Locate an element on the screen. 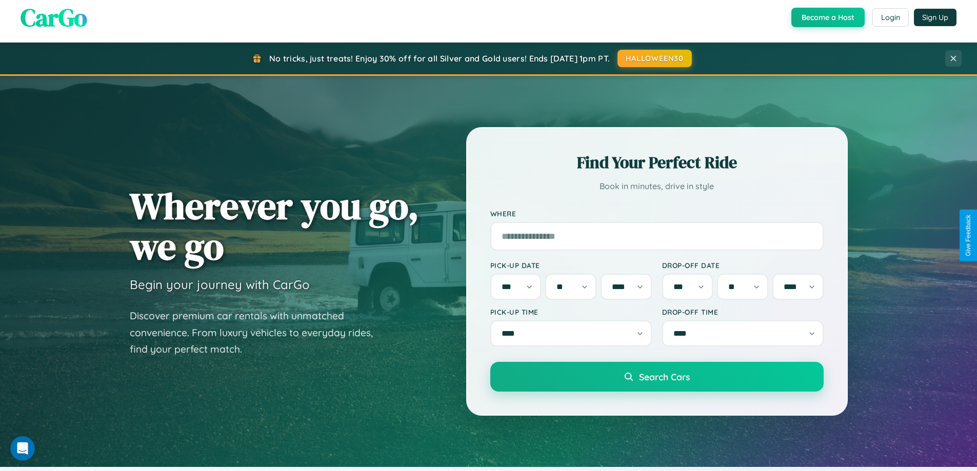 This screenshot has width=977, height=471. button: Sign Up is located at coordinates (935, 17).